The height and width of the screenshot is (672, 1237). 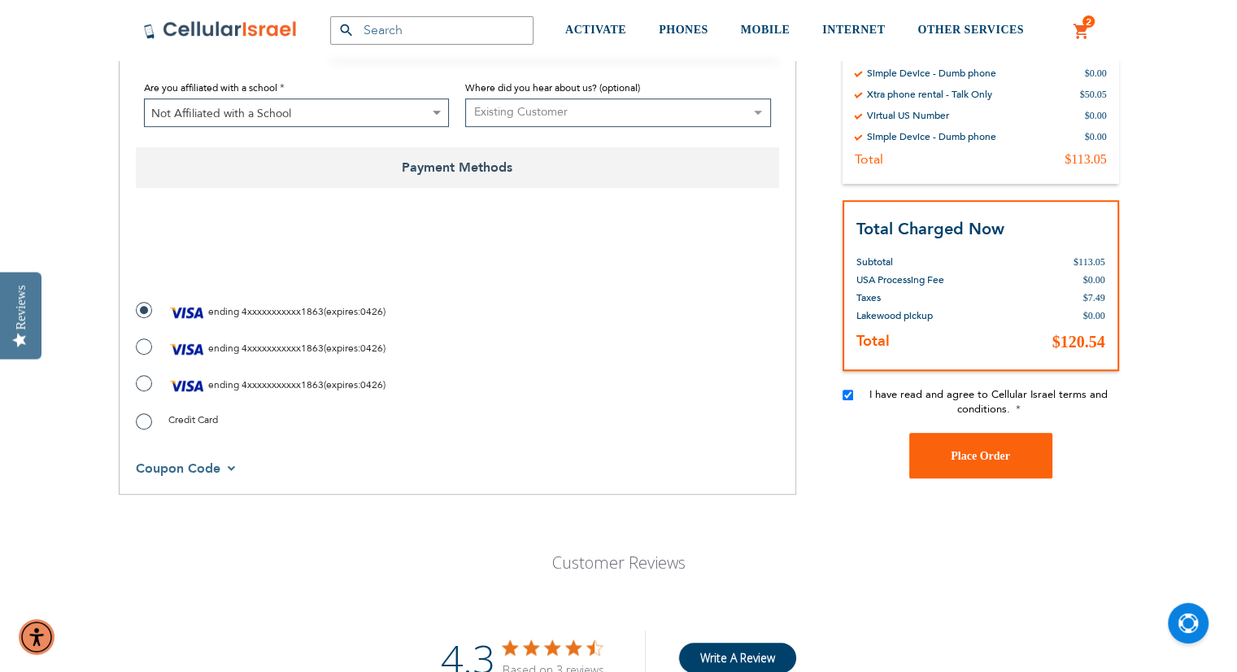 I want to click on span: Are you affiliated with a school, so click(x=211, y=88).